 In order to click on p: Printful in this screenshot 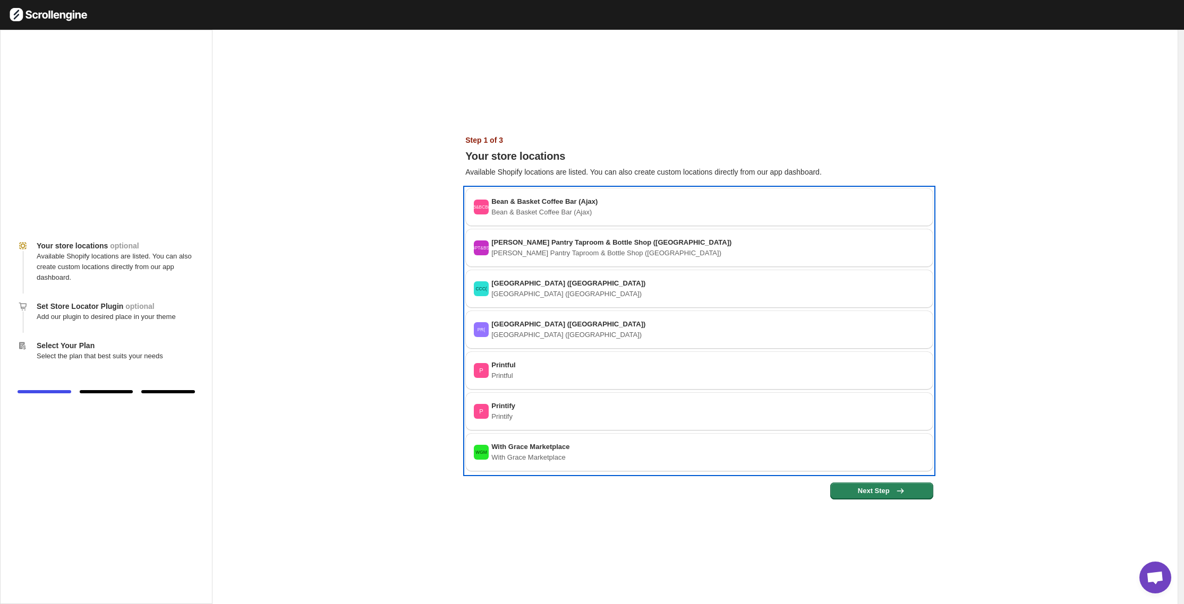, I will do `click(503, 376)`.